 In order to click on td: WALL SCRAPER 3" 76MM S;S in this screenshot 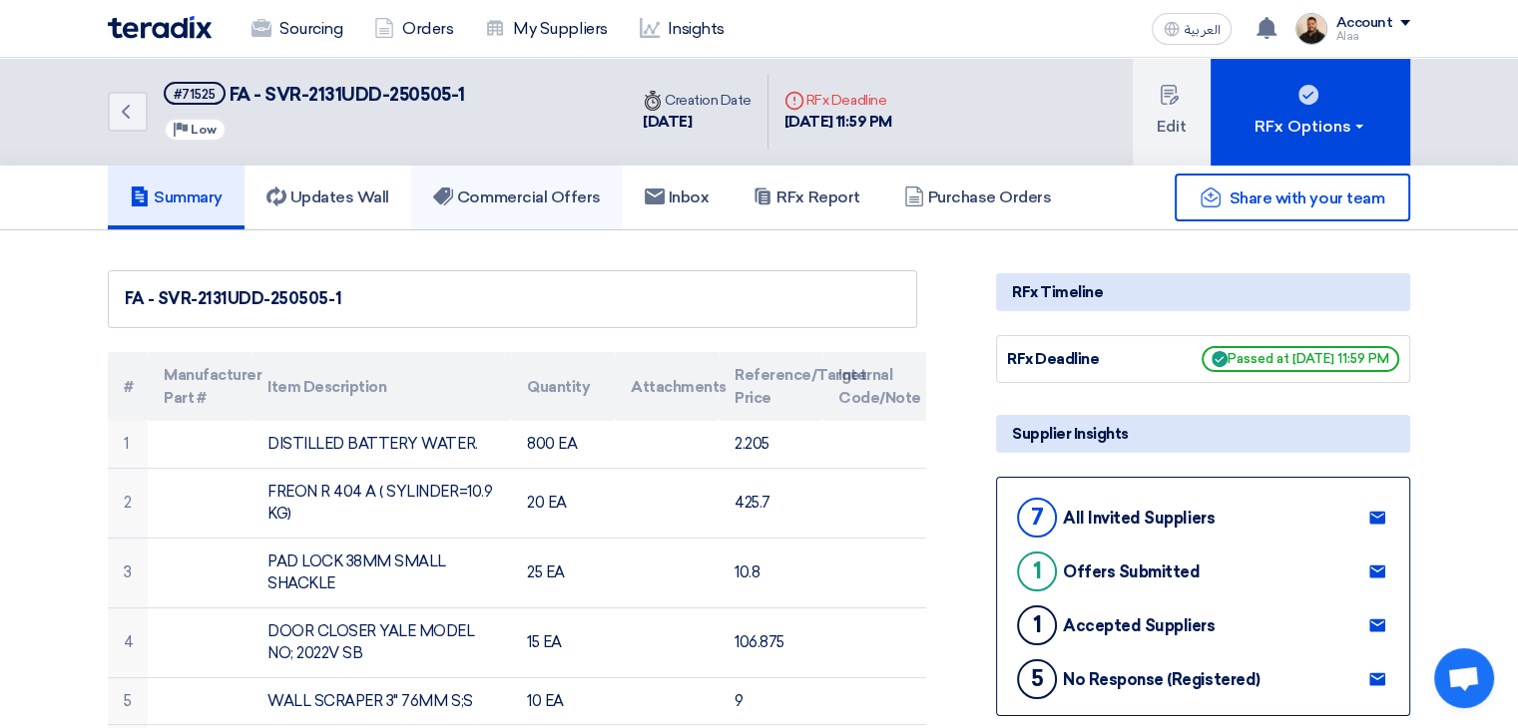, I will do `click(381, 702)`.